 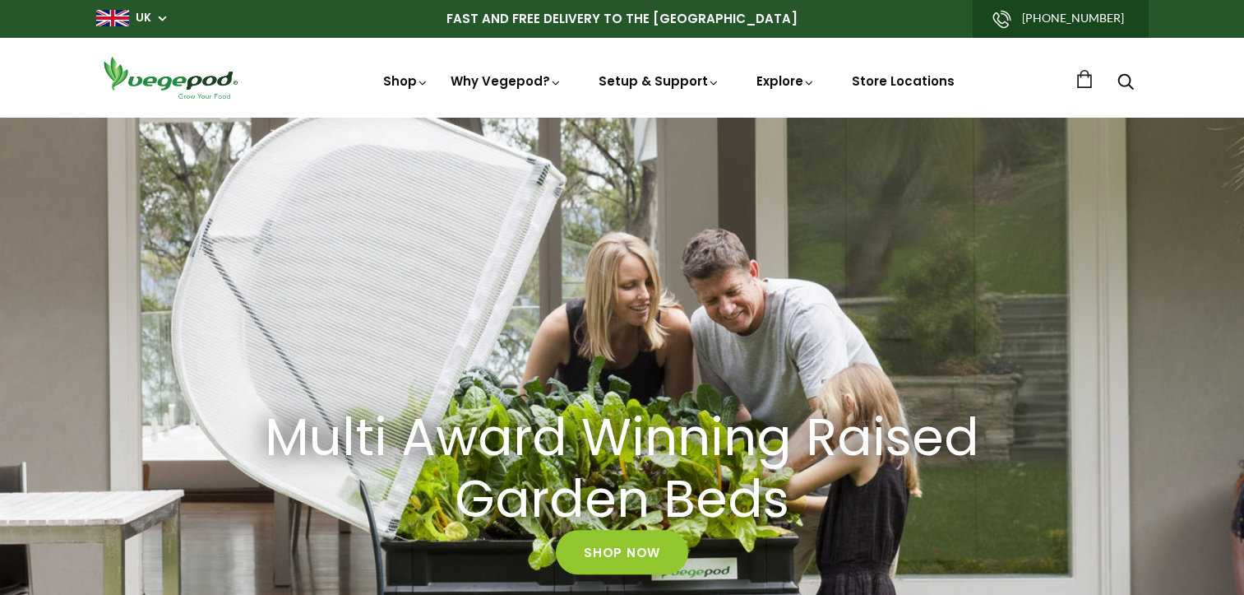 What do you see at coordinates (786, 81) in the screenshot?
I see `a: Explore` at bounding box center [786, 81].